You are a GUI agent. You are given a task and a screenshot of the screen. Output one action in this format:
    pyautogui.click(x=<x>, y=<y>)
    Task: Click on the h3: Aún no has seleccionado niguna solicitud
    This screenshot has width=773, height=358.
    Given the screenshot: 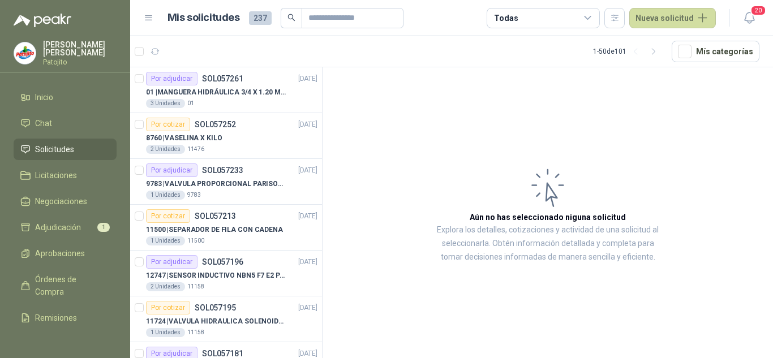 What is the action you would take?
    pyautogui.click(x=547, y=217)
    